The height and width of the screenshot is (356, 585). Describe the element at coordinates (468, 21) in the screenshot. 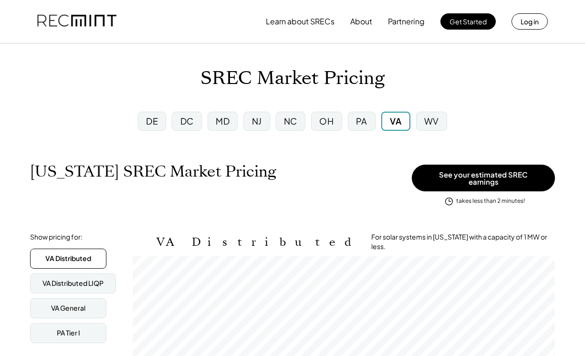

I see `button: Get Started` at that location.